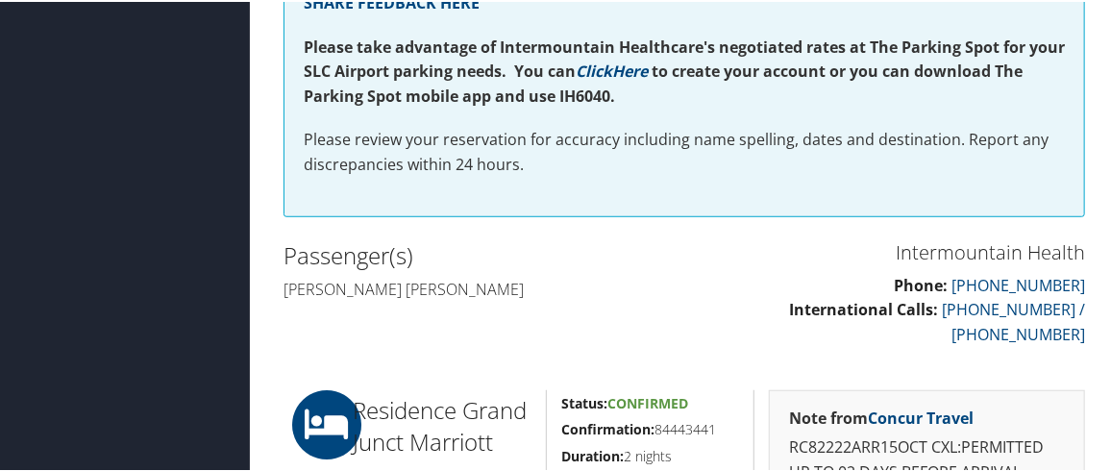 The image size is (1111, 471). Describe the element at coordinates (881, 416) in the screenshot. I see `strong: Note from` at that location.